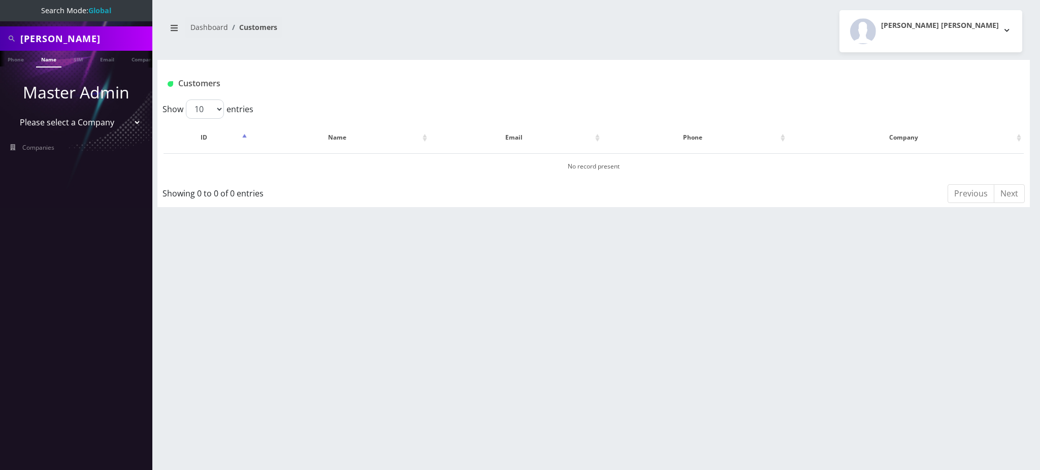 The height and width of the screenshot is (470, 1040). What do you see at coordinates (38, 147) in the screenshot?
I see `span: Companies` at bounding box center [38, 147].